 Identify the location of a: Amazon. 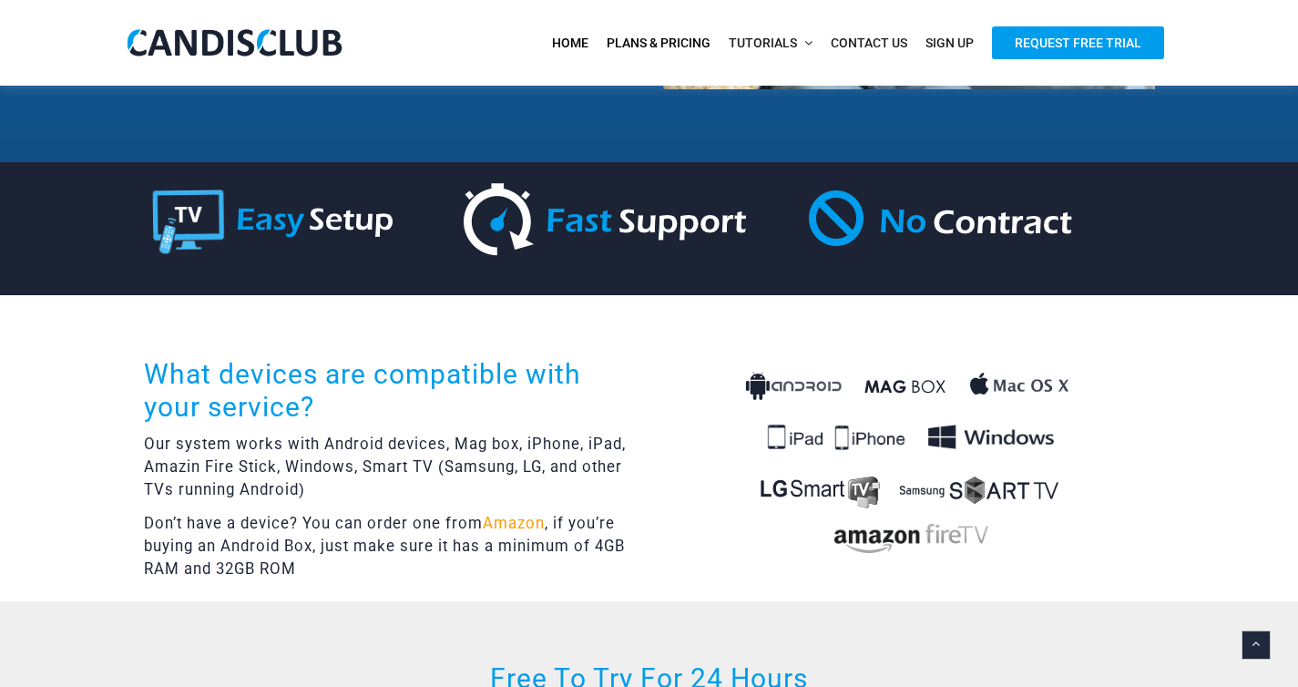
(514, 523).